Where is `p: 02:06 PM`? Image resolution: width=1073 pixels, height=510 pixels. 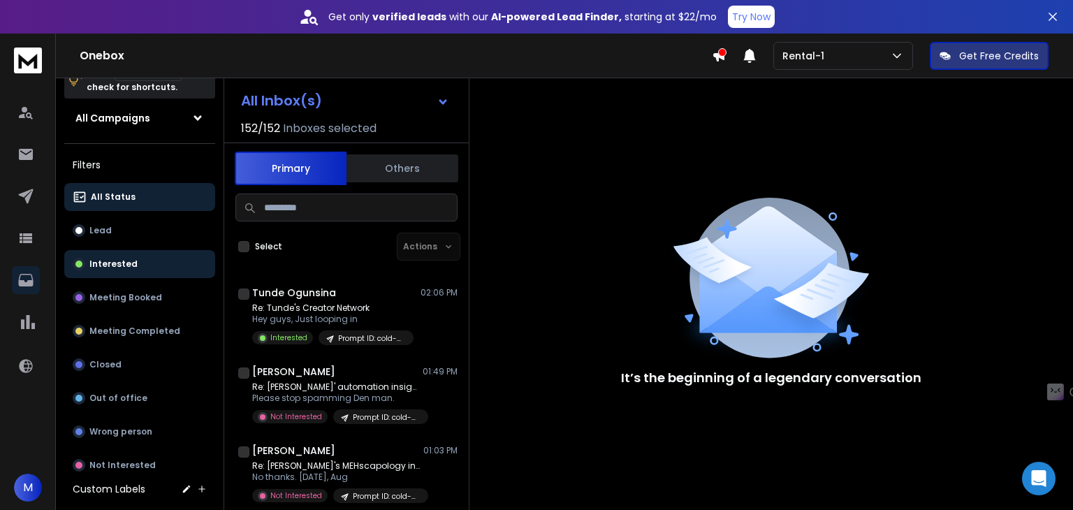 p: 02:06 PM is located at coordinates (439, 293).